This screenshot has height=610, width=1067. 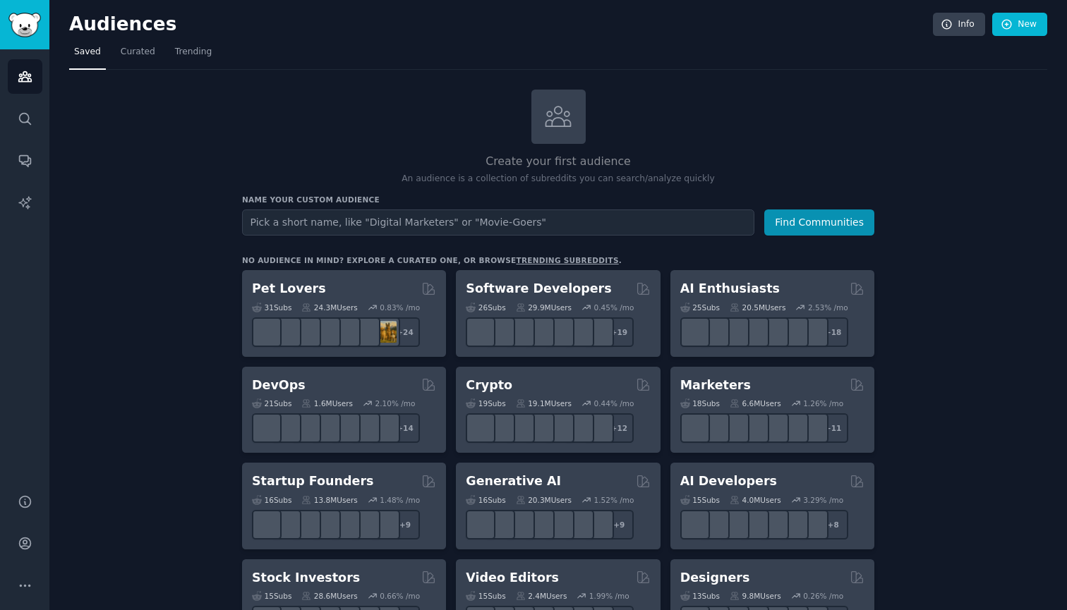 I want to click on span: Saved, so click(x=87, y=52).